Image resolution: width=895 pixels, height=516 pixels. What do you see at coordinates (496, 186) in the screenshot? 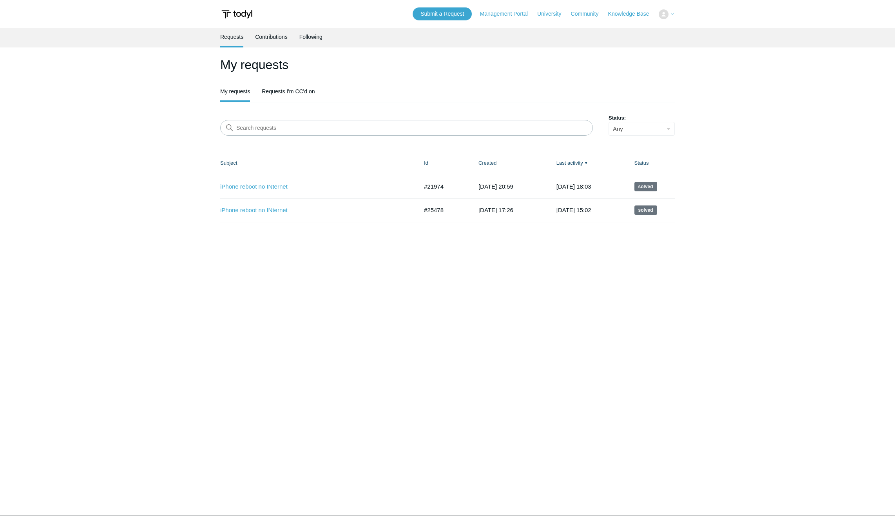
I see `time: 2024-12-17T20:59:35+00:00` at bounding box center [496, 186].